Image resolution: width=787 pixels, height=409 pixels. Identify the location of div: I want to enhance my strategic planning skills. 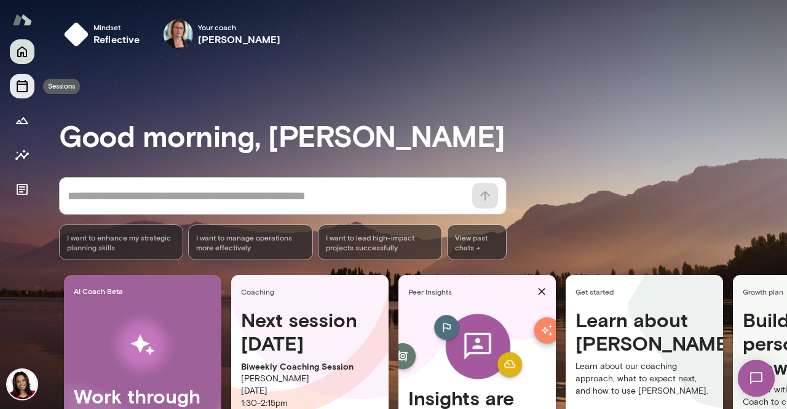
(121, 242).